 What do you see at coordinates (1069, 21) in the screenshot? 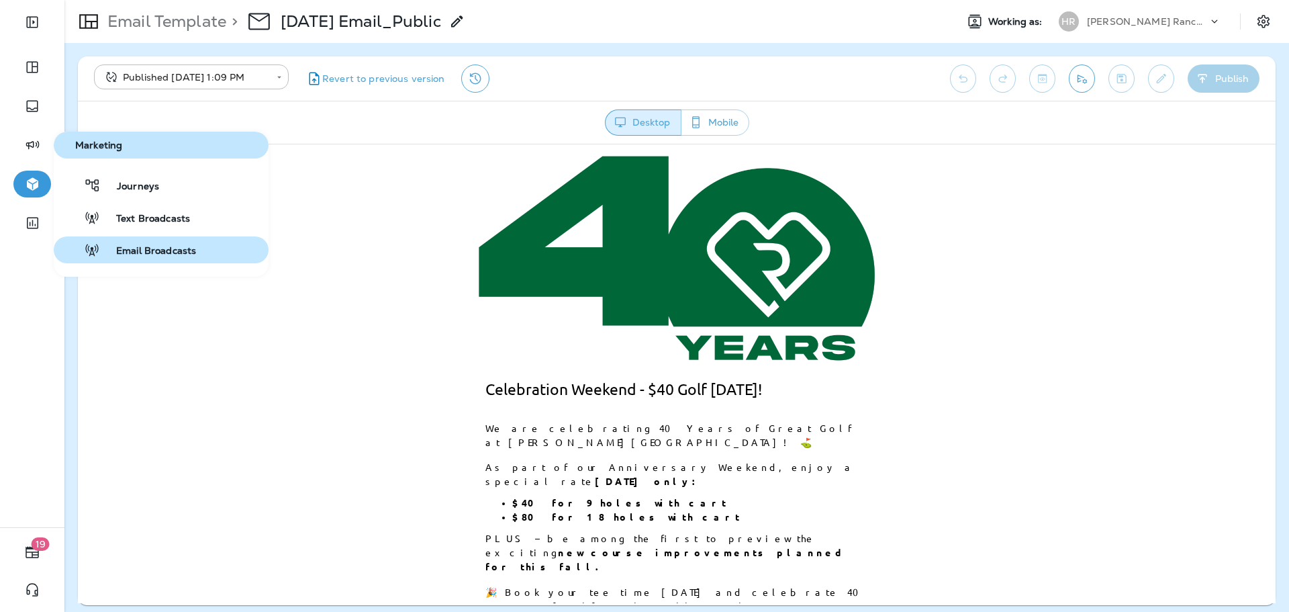
I see `div: HR` at bounding box center [1069, 21].